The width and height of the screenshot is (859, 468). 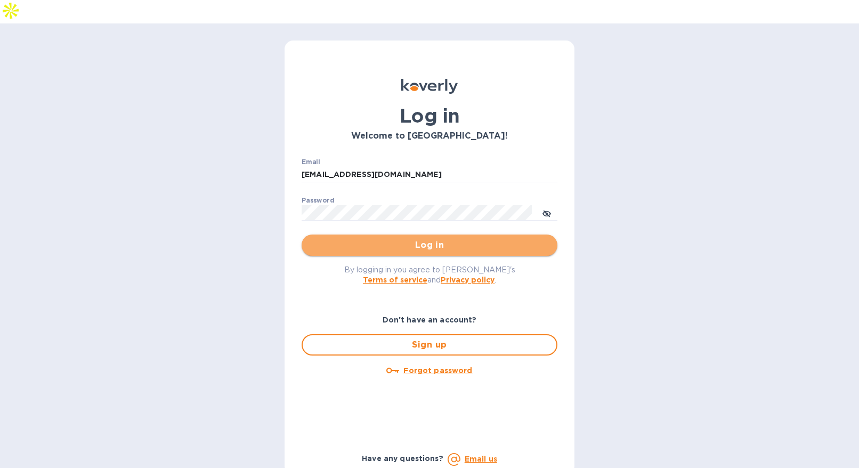 What do you see at coordinates (430, 320) in the screenshot?
I see `b: Don't have an account?` at bounding box center [430, 320].